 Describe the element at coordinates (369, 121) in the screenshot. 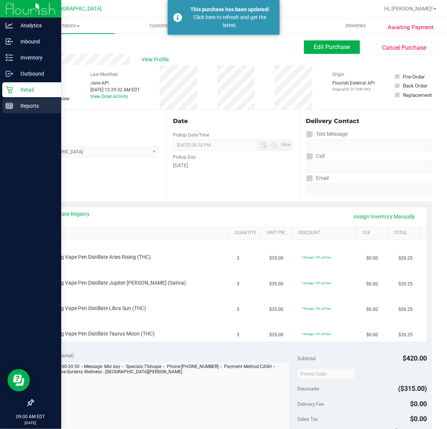

I see `div: Delivery Contact` at that location.